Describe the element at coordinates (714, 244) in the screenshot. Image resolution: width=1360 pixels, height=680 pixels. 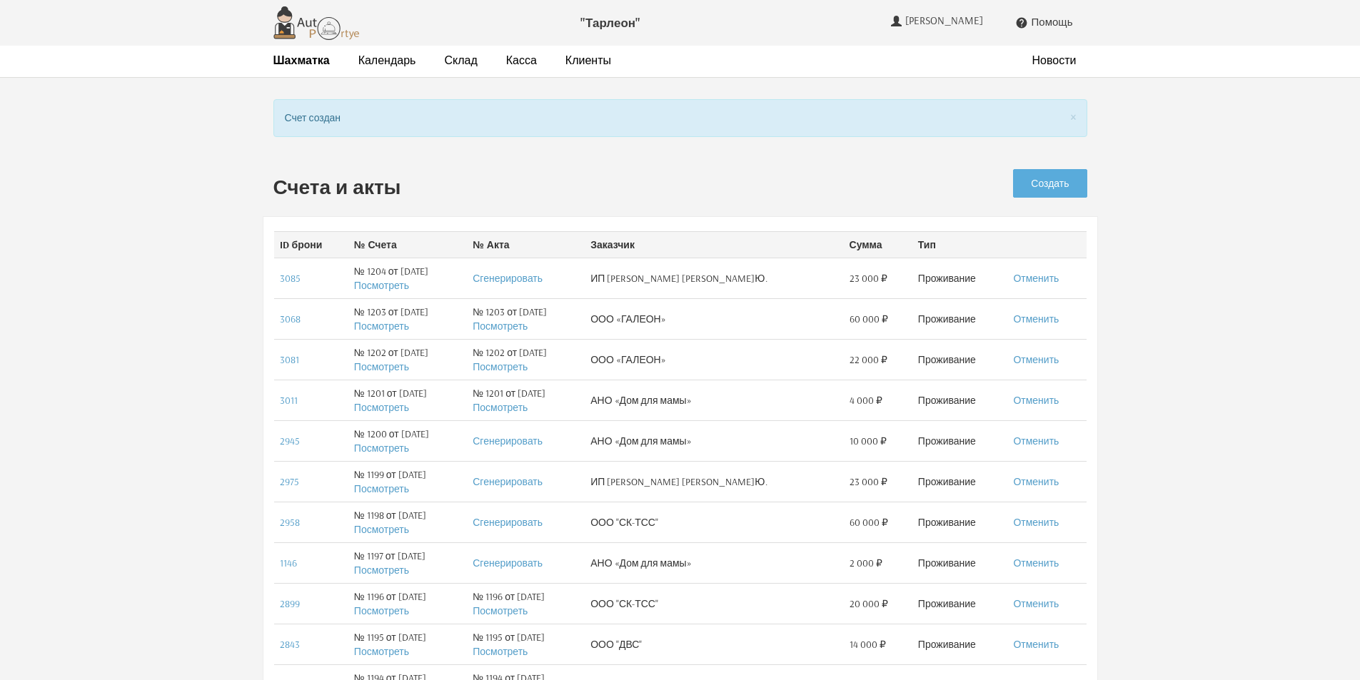
I see `th: Заказчик` at that location.